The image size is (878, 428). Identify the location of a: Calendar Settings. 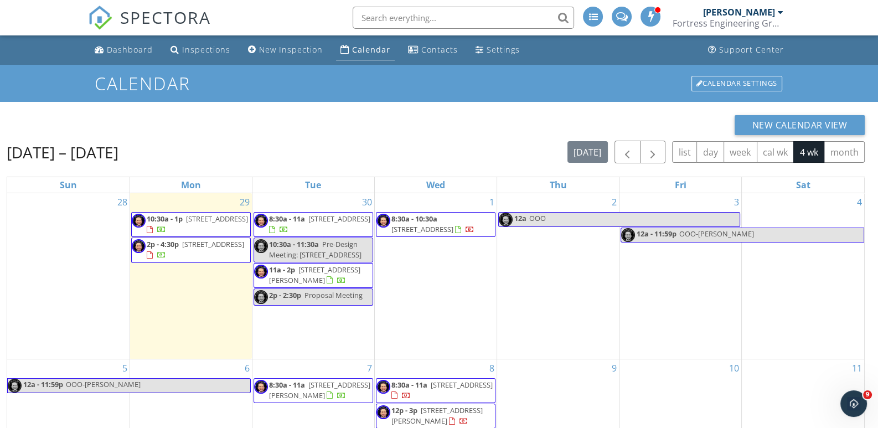
(737, 84).